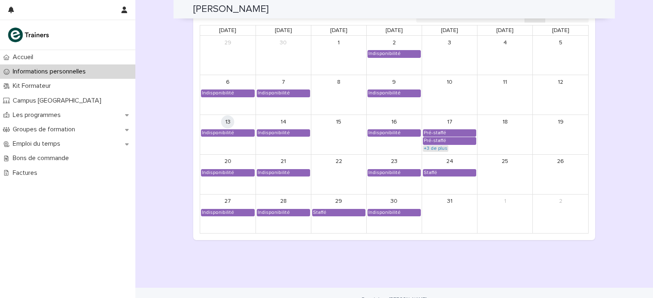 This screenshot has height=298, width=653. I want to click on a: 23 octobre 2025, so click(394, 161).